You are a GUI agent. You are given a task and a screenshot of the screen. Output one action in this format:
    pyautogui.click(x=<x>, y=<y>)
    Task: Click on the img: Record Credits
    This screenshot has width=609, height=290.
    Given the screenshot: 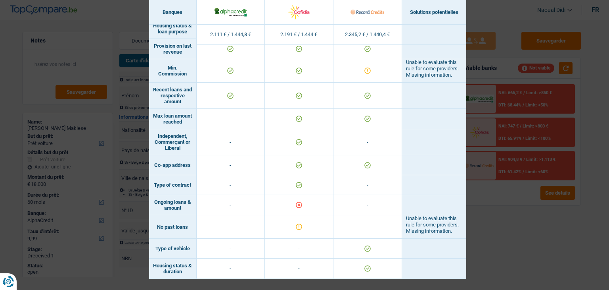 What is the action you would take?
    pyautogui.click(x=367, y=12)
    